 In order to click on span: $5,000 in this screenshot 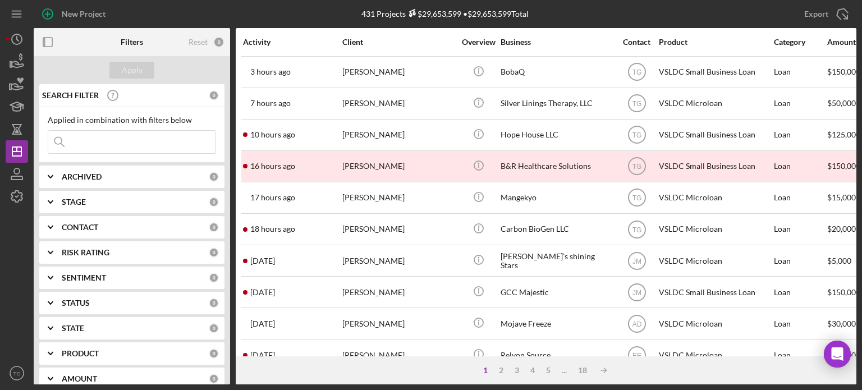, I will do `click(839, 261)`.